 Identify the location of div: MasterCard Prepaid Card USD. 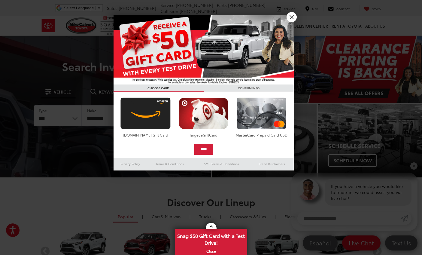
(262, 135).